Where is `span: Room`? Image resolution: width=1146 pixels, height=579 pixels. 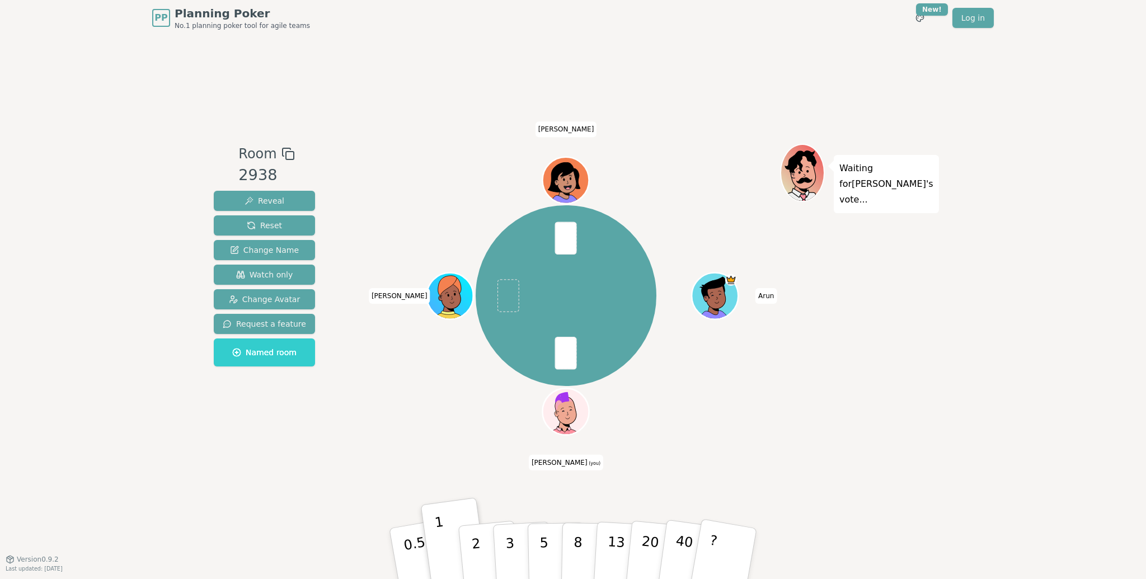
span: Room is located at coordinates (257, 154).